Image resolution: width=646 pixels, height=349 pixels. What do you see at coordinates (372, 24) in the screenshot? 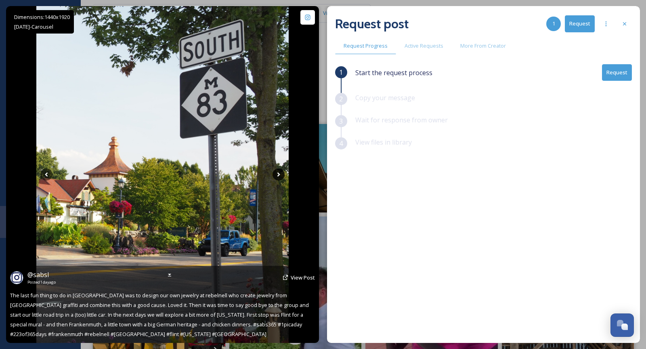
I see `h2: Request post` at bounding box center [372, 24].